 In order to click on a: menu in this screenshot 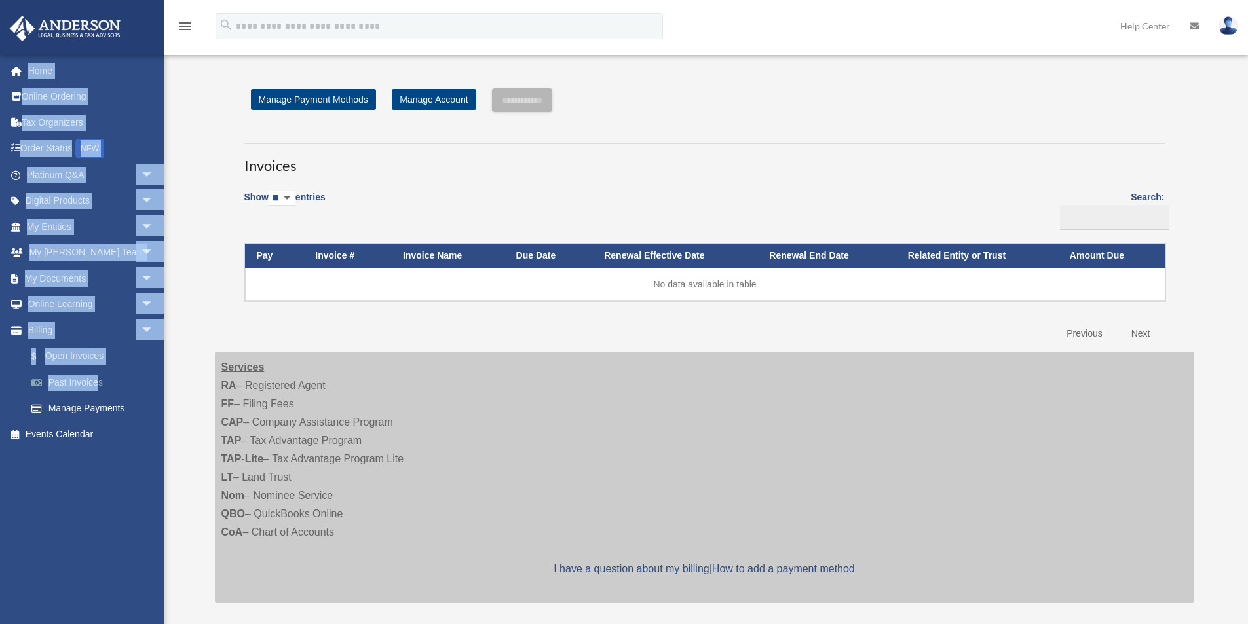, I will do `click(185, 28)`.